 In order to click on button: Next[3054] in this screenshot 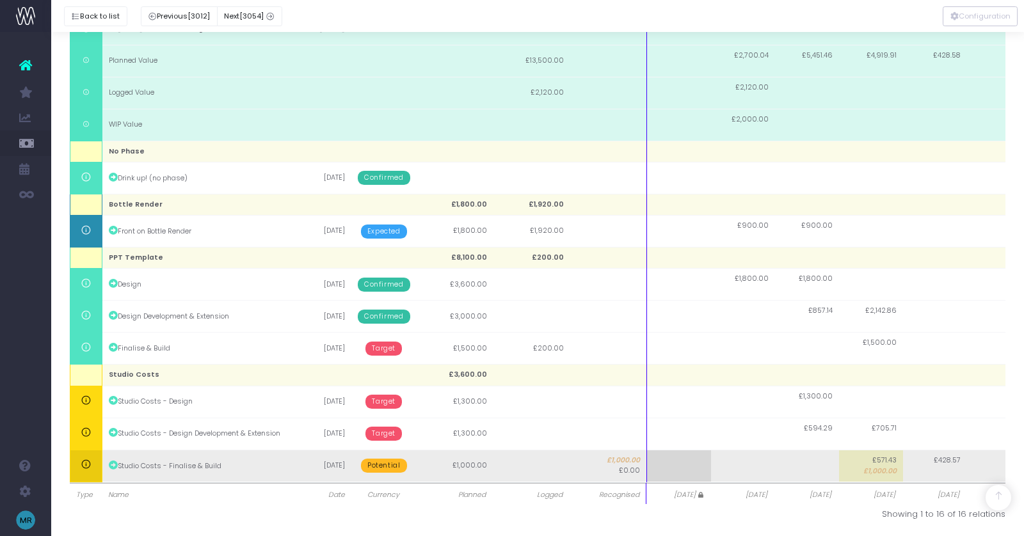, I will do `click(250, 16)`.